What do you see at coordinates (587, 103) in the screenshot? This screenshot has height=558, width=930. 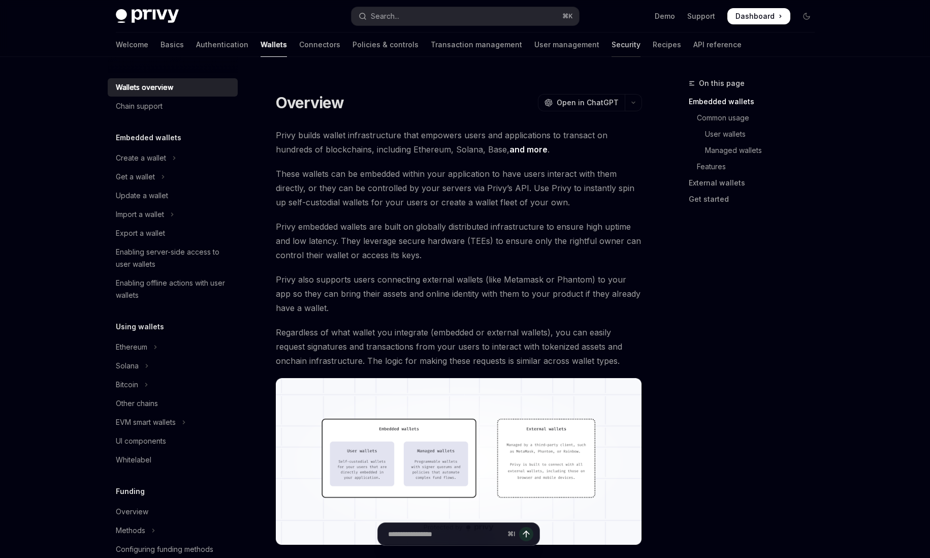 I see `span: Open in ChatGPT` at bounding box center [587, 103].